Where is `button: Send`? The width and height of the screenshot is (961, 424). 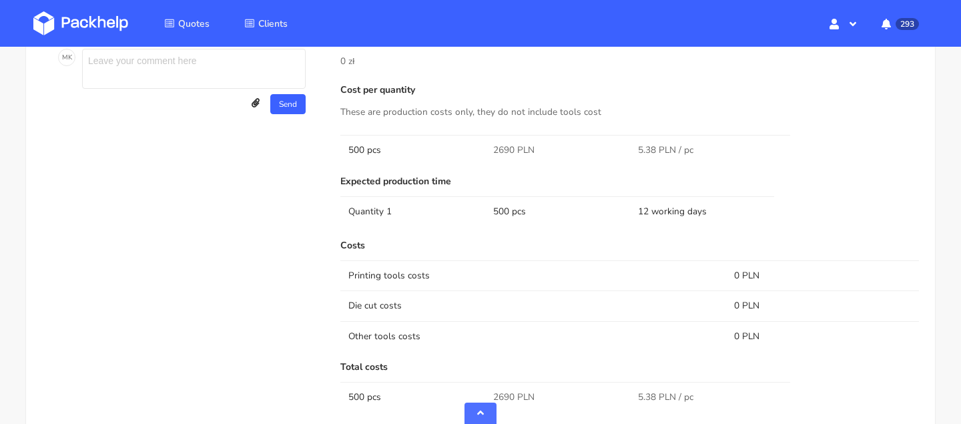
button: Send is located at coordinates (288, 104).